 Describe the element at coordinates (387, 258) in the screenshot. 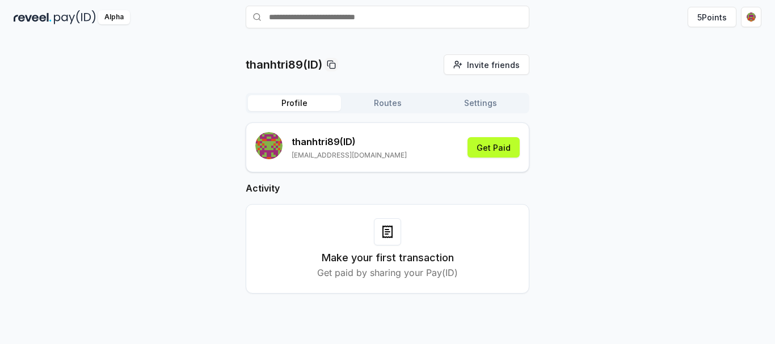

I see `h3: Make your first transaction` at that location.